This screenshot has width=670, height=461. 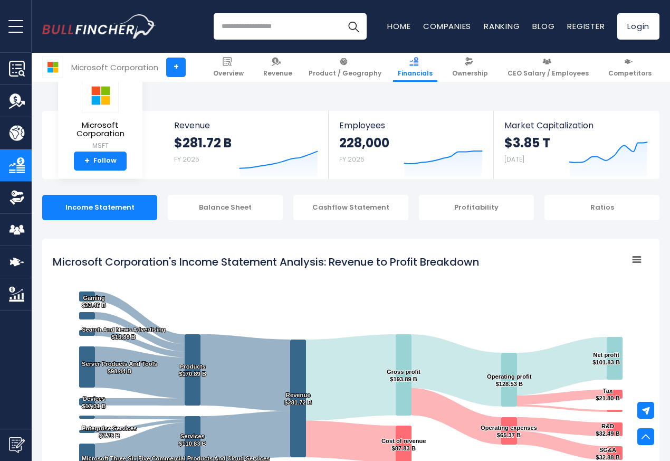 What do you see at coordinates (548, 67) in the screenshot?
I see `a: CEO Salary / Employees` at bounding box center [548, 67].